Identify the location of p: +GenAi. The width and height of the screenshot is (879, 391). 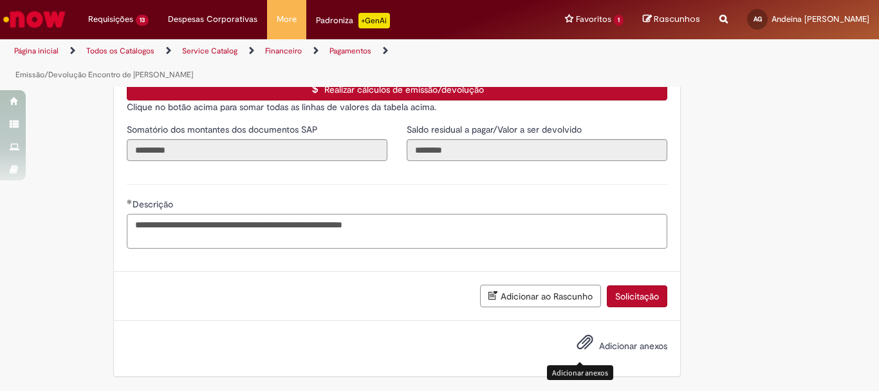
(374, 21).